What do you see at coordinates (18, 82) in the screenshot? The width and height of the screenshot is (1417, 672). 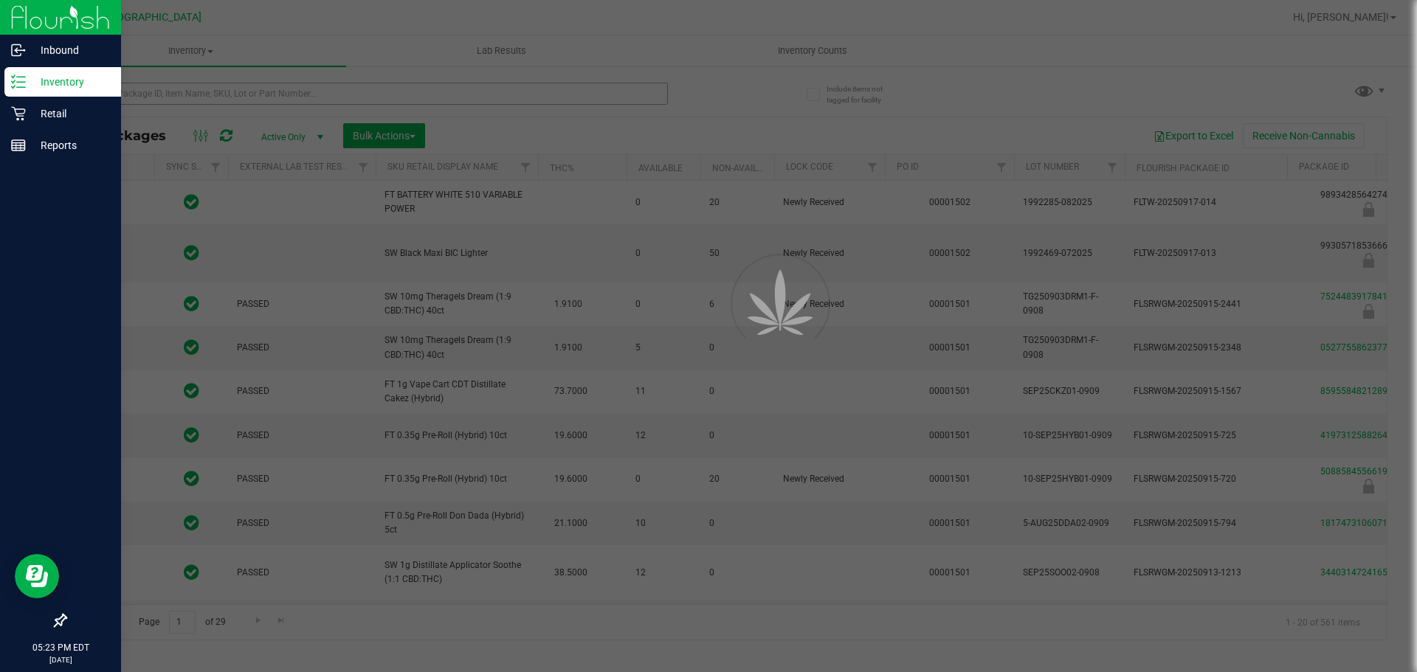 I see `inline-svg: Inventory` at bounding box center [18, 82].